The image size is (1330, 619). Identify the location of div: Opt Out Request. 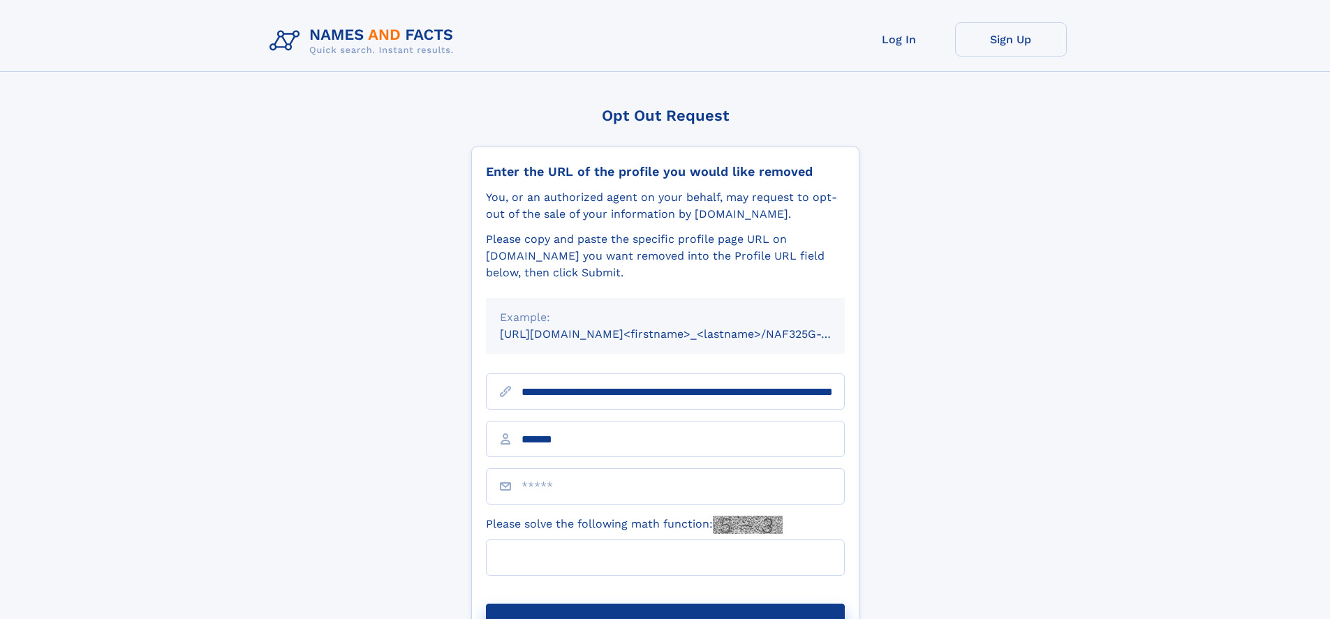
(666, 115).